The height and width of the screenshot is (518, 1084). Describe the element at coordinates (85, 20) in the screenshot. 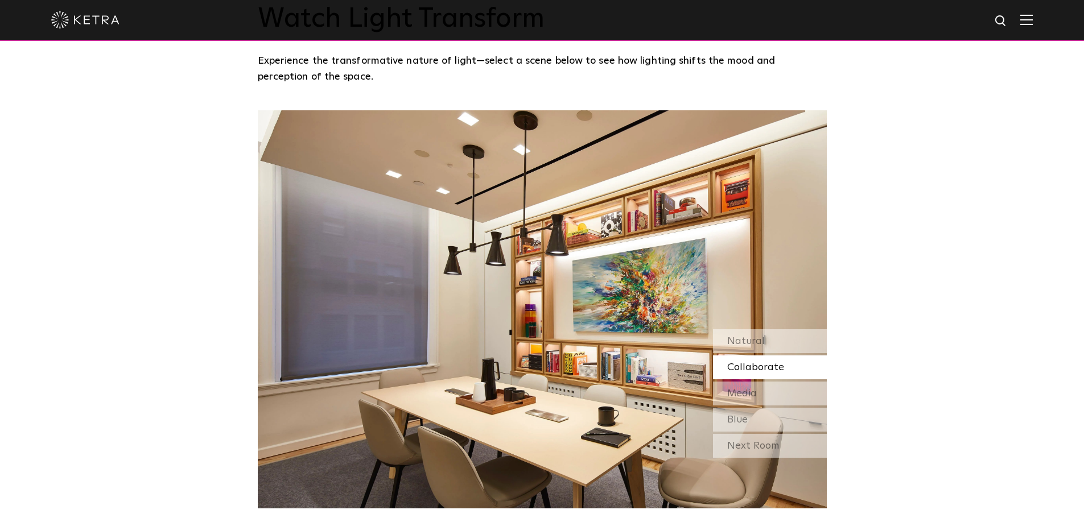

I see `img: ketra-logo-2019-white` at that location.